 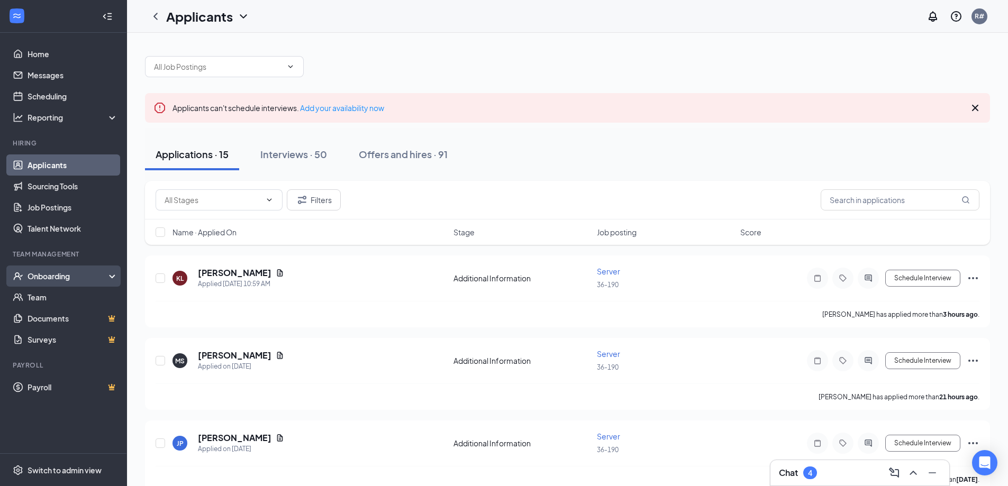 I want to click on a: Add your availability now, so click(x=342, y=108).